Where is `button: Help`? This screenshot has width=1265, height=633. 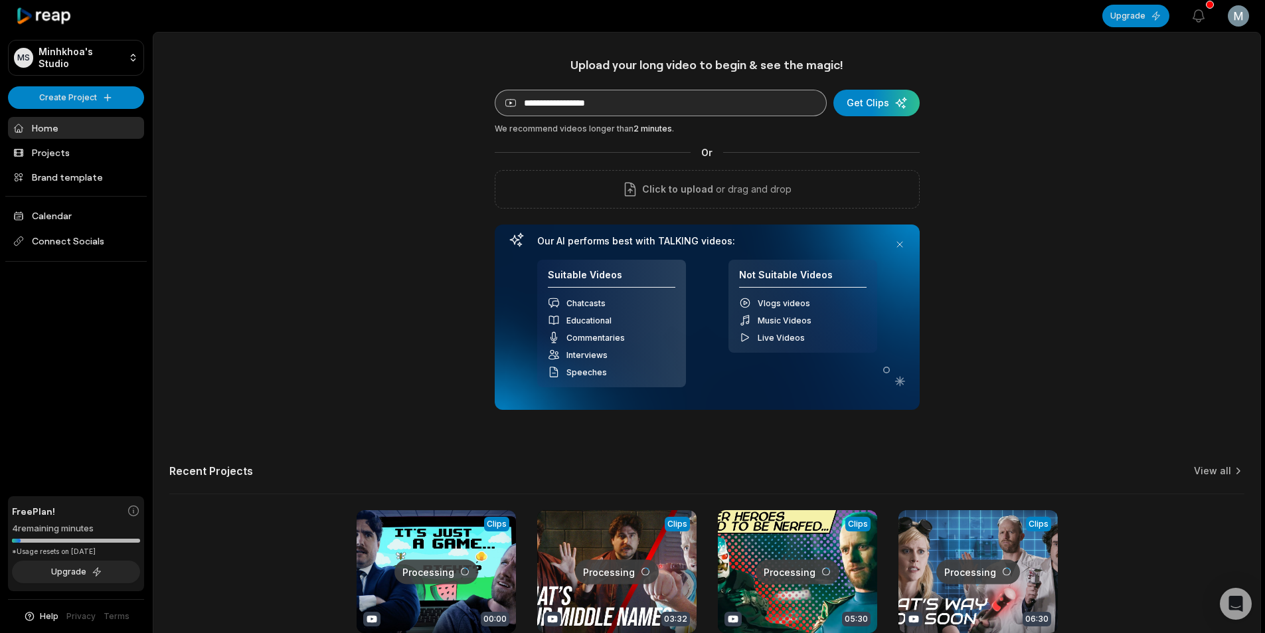 button: Help is located at coordinates (41, 616).